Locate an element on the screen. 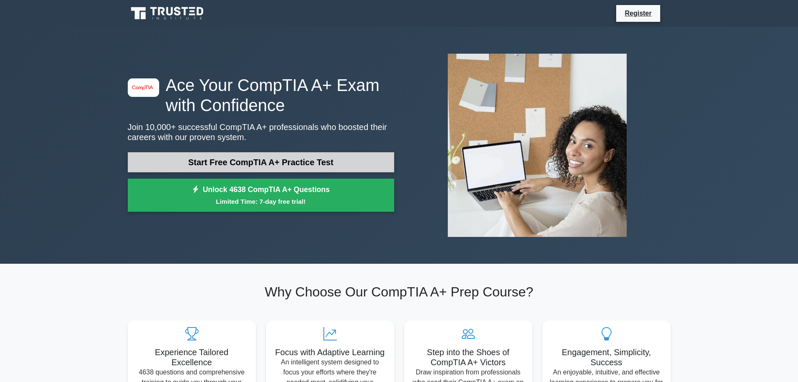  h5: Engagement, Simplicity, Success is located at coordinates (606, 357).